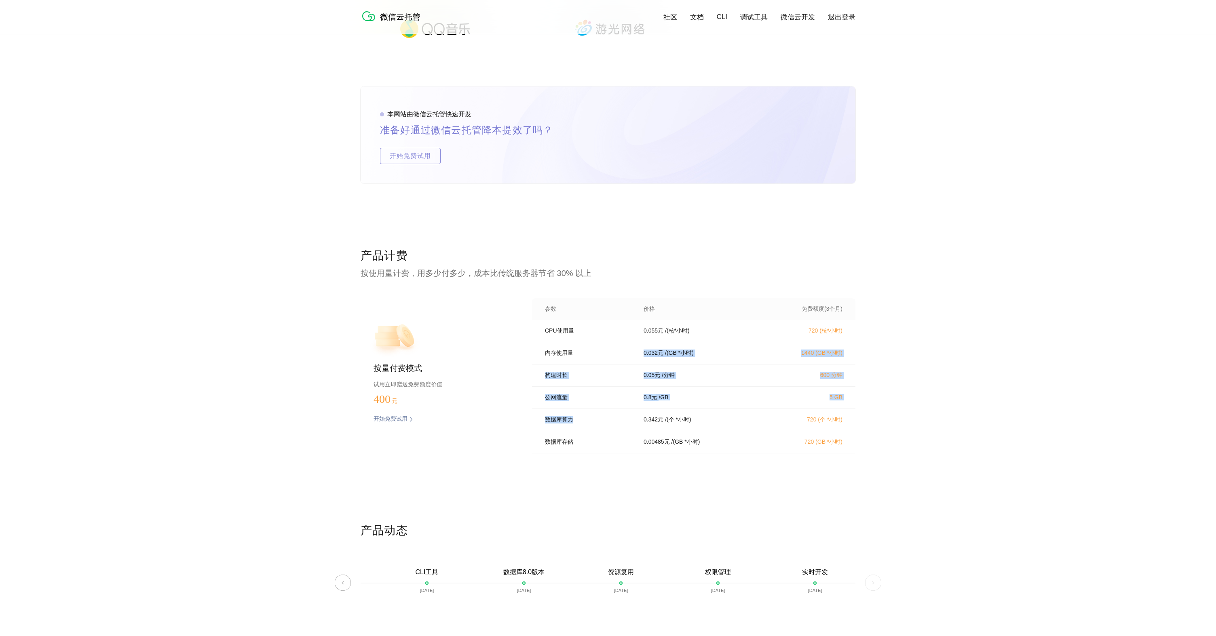  What do you see at coordinates (588, 442) in the screenshot?
I see `p: 数据库存储` at bounding box center [588, 442].